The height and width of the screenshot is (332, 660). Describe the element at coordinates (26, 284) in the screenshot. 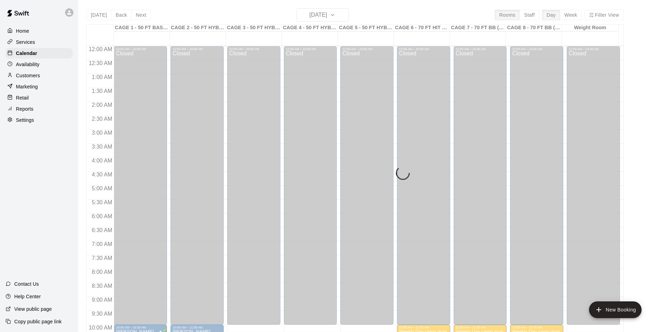

I see `p: Contact Us` at that location.